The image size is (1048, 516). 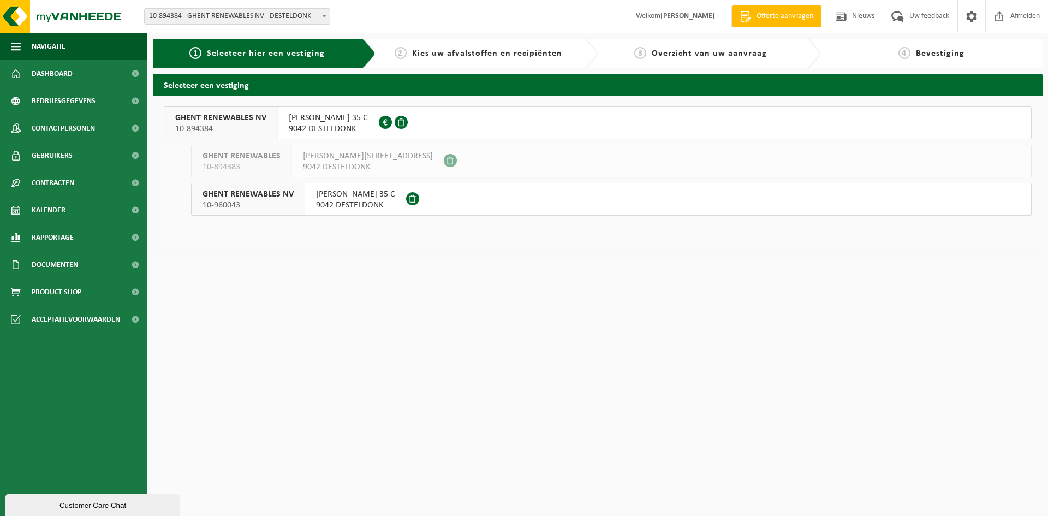 What do you see at coordinates (49, 210) in the screenshot?
I see `span: Kalender` at bounding box center [49, 210].